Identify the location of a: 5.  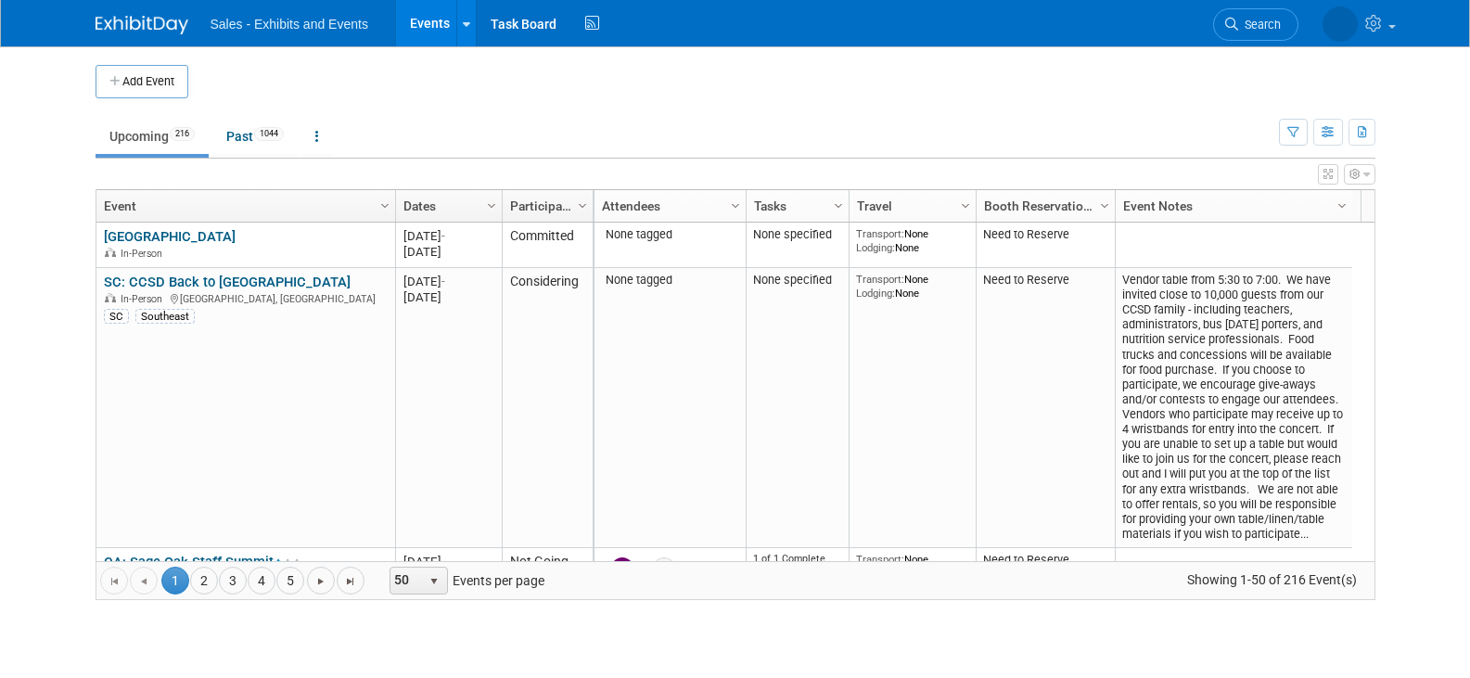
(290, 581).